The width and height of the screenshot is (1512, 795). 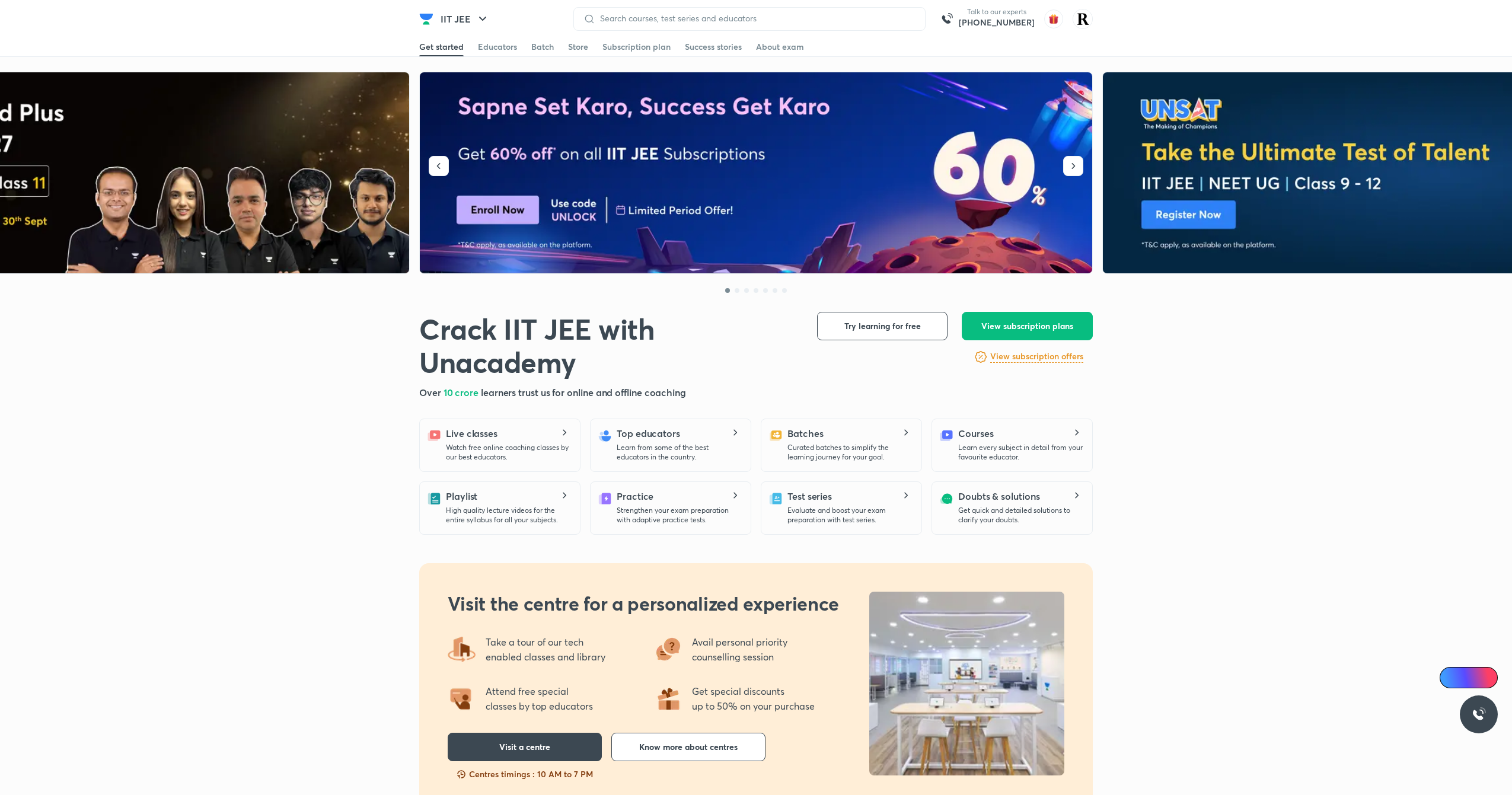 What do you see at coordinates (1037, 357) in the screenshot?
I see `h6: View subscription offers` at bounding box center [1037, 357].